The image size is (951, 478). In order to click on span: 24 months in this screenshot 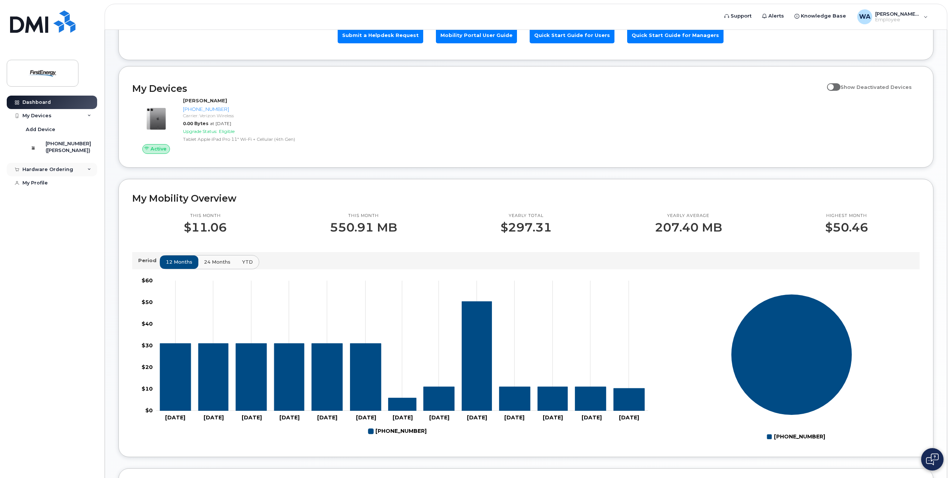, I will do `click(217, 262)`.